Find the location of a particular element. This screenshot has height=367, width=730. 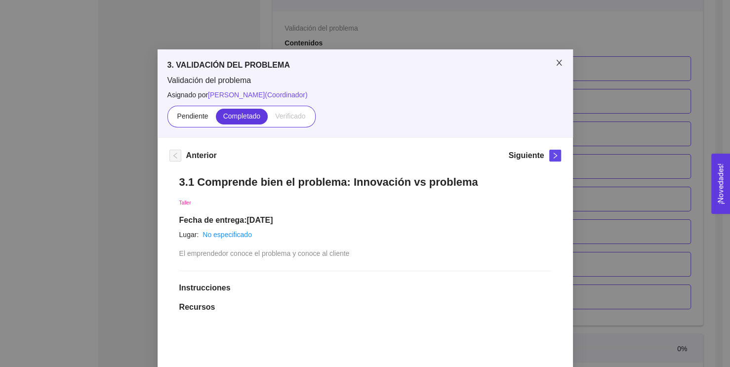

span: Taller is located at coordinates (185, 202).